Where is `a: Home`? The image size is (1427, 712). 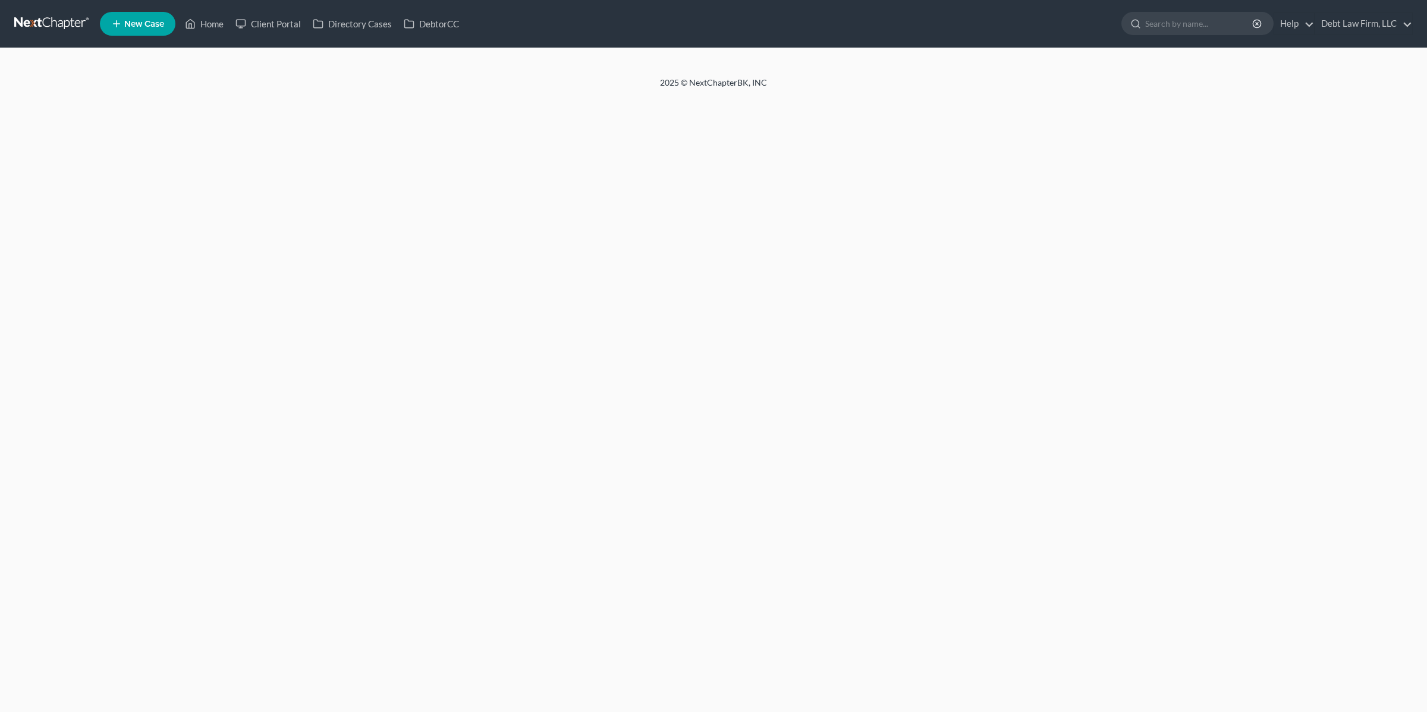
a: Home is located at coordinates (204, 24).